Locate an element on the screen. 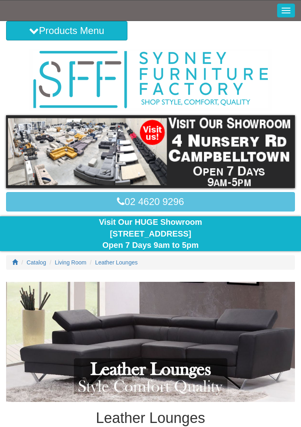 The height and width of the screenshot is (427, 301). h1: Leather Lounges is located at coordinates (150, 418).